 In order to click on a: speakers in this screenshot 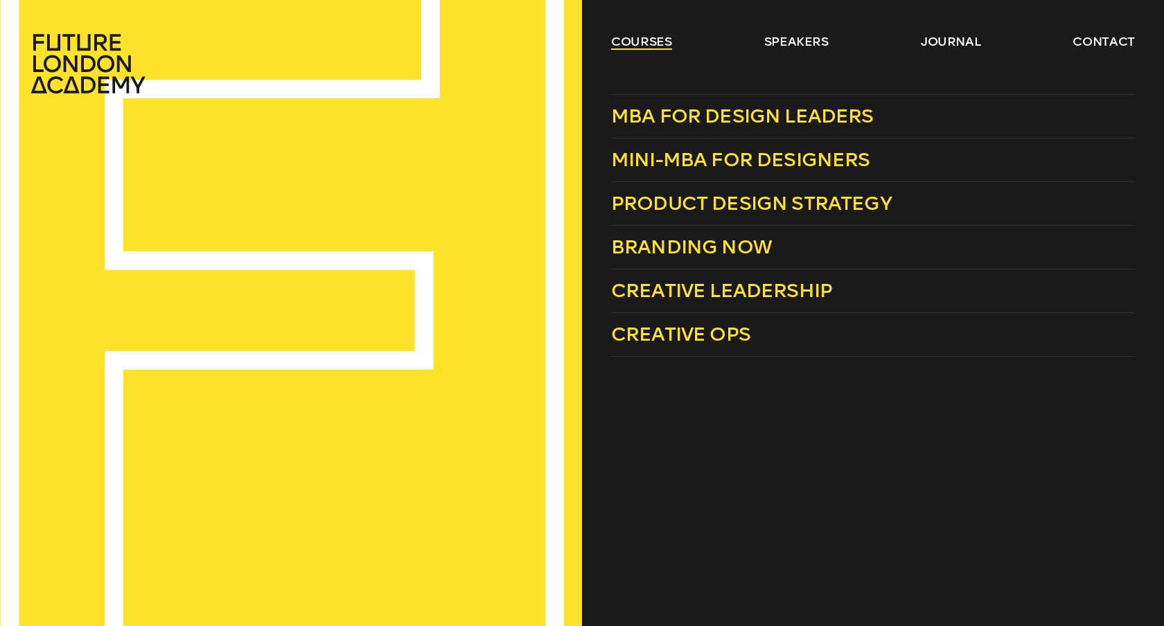, I will do `click(796, 42)`.